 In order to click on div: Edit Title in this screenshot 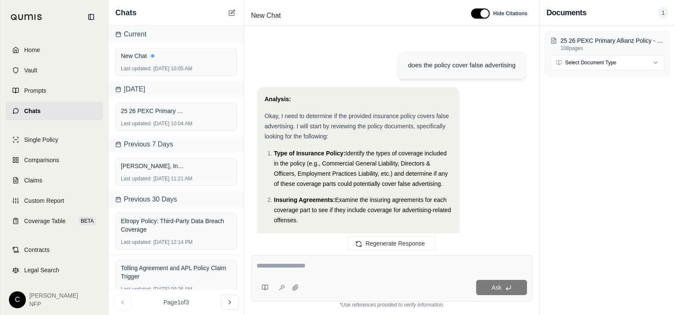, I will do `click(354, 16)`.